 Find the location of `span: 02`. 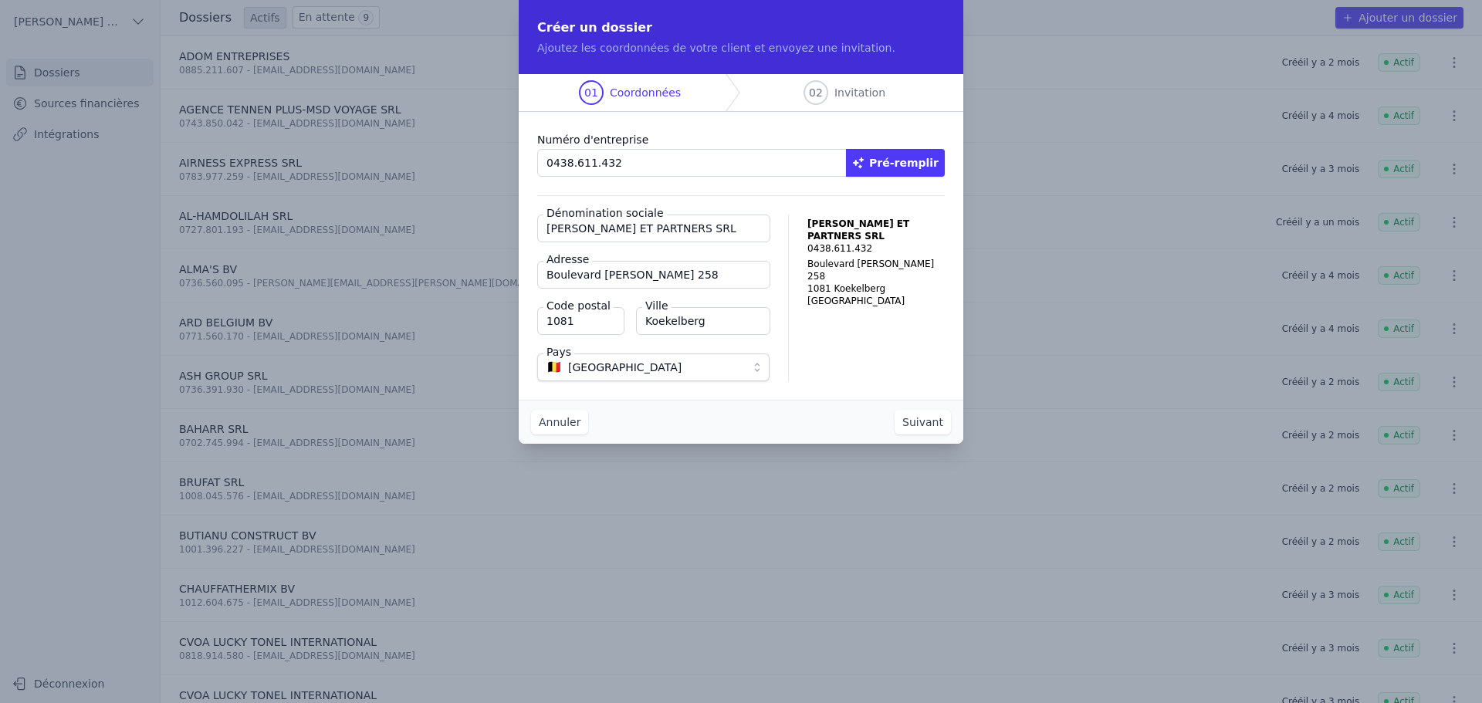

span: 02 is located at coordinates (816, 93).